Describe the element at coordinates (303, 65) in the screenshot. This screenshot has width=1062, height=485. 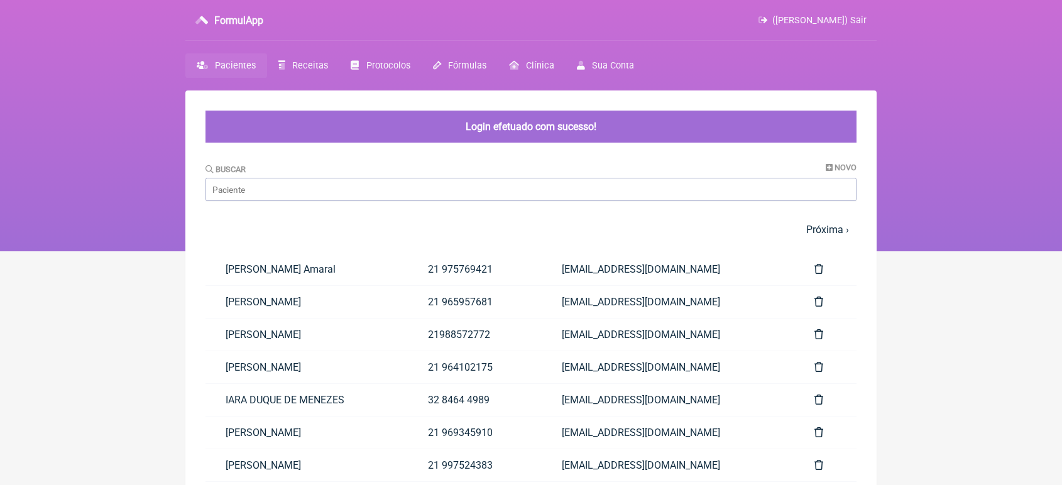
I see `a: Receitas` at that location.